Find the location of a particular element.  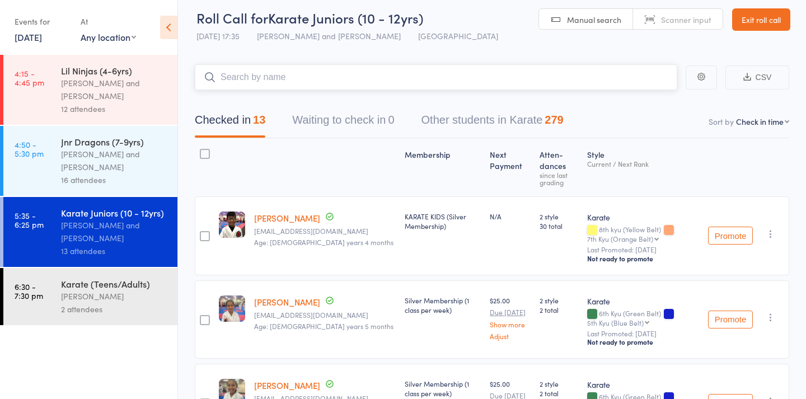

time: 4:15 - 4:45 pm is located at coordinates (29, 78).